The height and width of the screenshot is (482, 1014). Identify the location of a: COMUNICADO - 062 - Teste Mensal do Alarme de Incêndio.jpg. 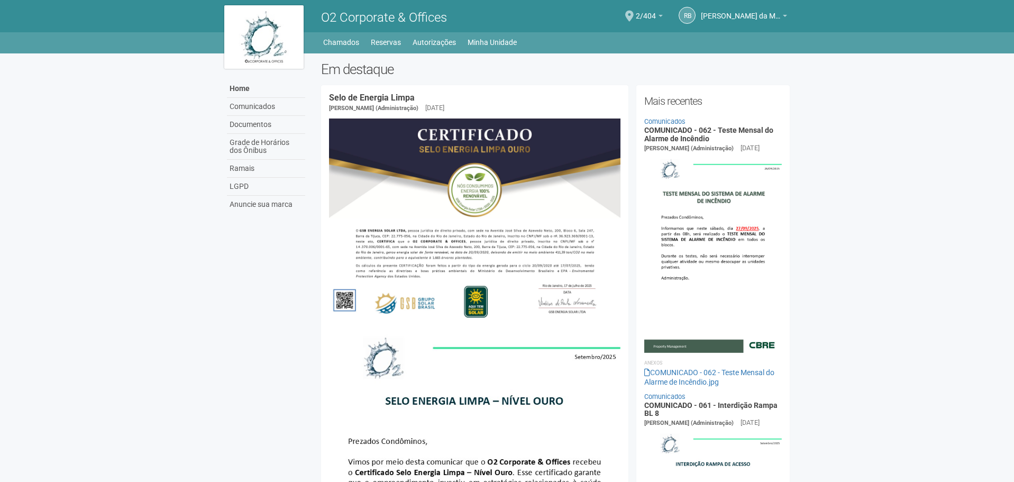
(709, 377).